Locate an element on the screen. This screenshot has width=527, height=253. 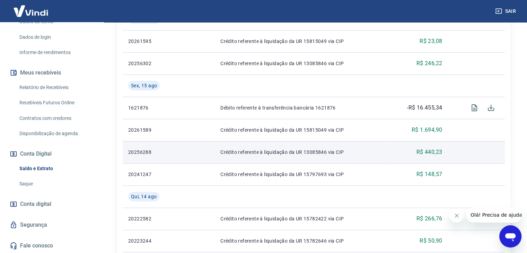
span: Sex, 15 ago is located at coordinates (144, 86).